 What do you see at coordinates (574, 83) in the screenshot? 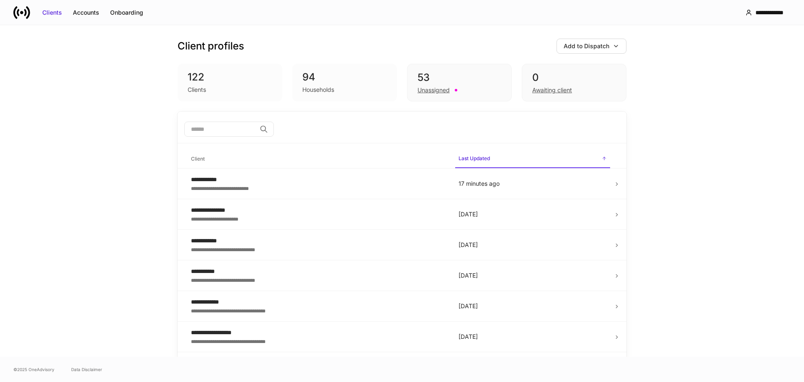
I see `div: 0Awaiting client` at bounding box center [574, 83].